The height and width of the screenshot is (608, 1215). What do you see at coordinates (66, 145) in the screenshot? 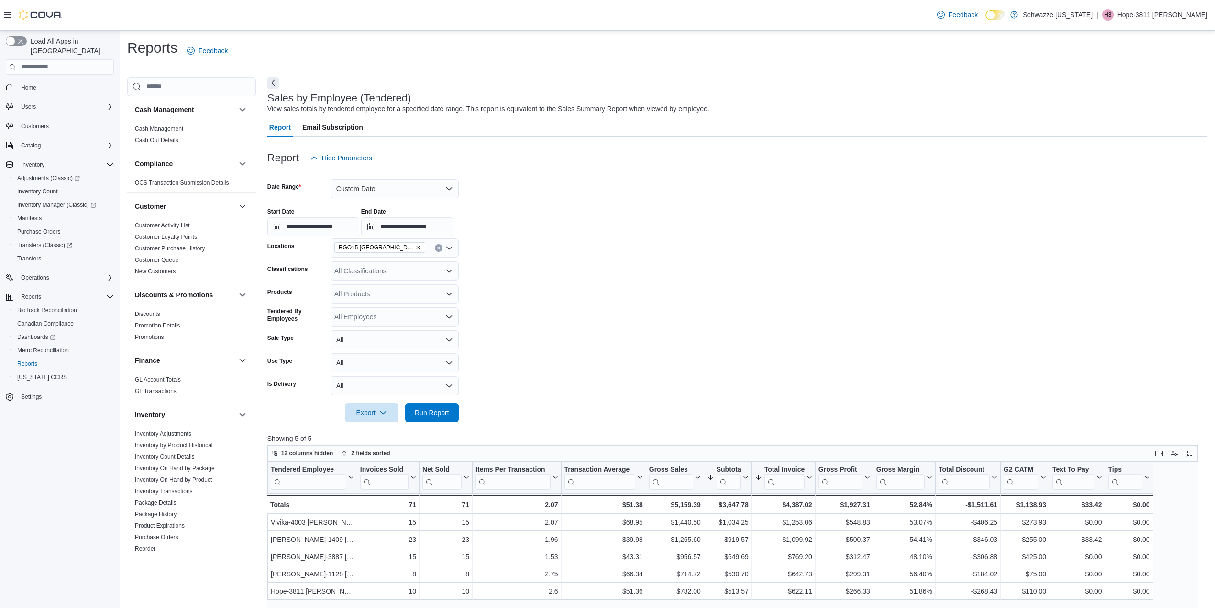
I see `span: Catalog` at bounding box center [66, 145].